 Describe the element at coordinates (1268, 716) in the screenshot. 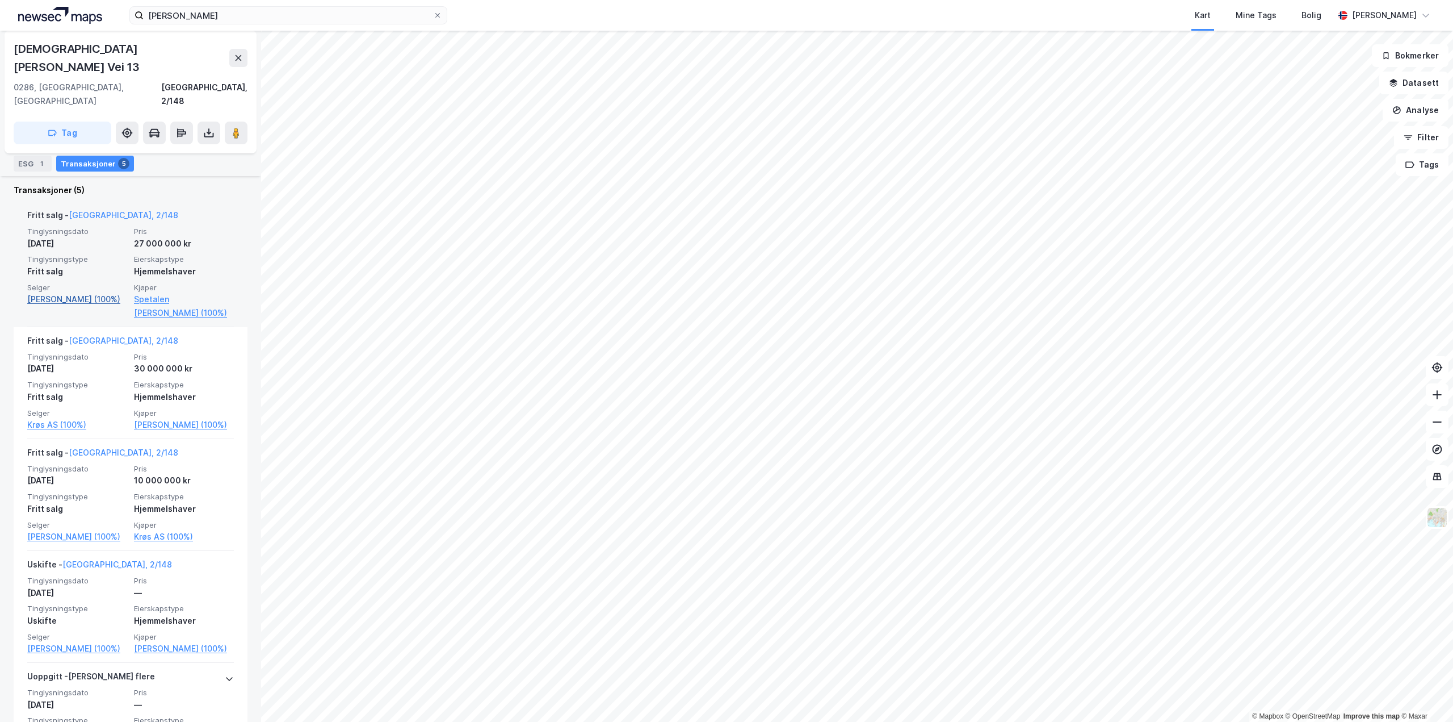

I see `a: Mapbox` at that location.